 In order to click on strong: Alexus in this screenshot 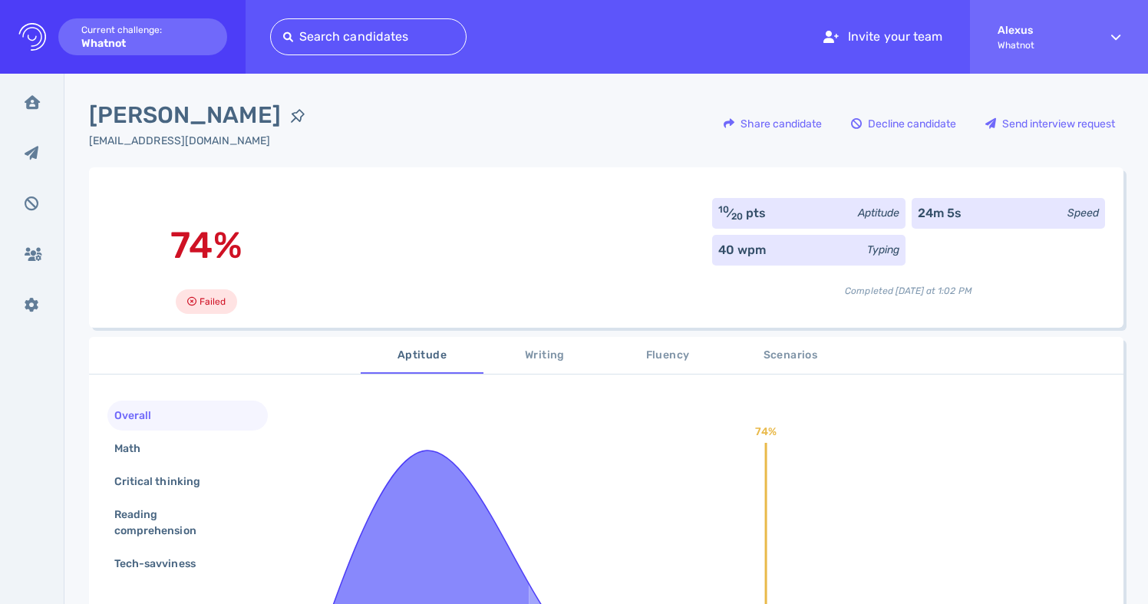, I will do `click(1041, 30)`.